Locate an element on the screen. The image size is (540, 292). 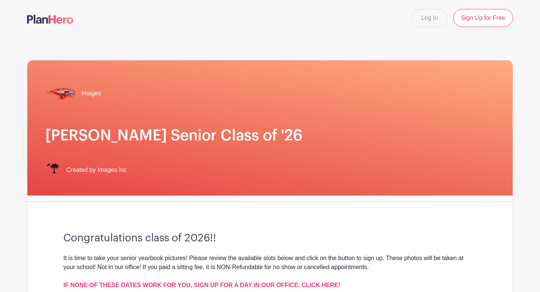
span: Images is located at coordinates (91, 93).